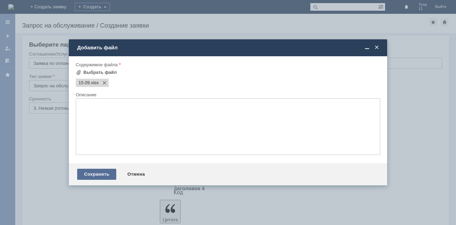 This screenshot has height=225, width=456. What do you see at coordinates (227, 95) in the screenshot?
I see `div: Описание` at bounding box center [227, 95].